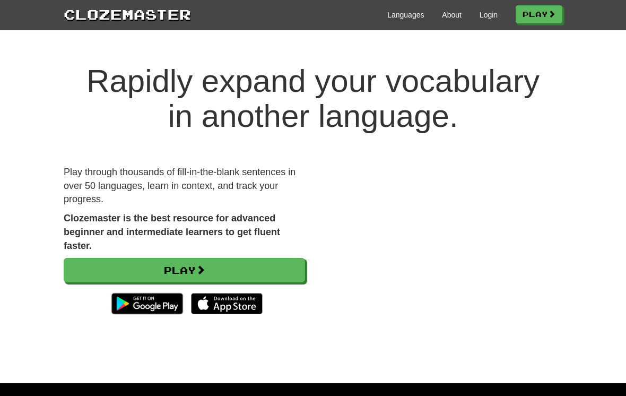 The image size is (626, 396). I want to click on img: Get it on Google Play, so click(147, 303).